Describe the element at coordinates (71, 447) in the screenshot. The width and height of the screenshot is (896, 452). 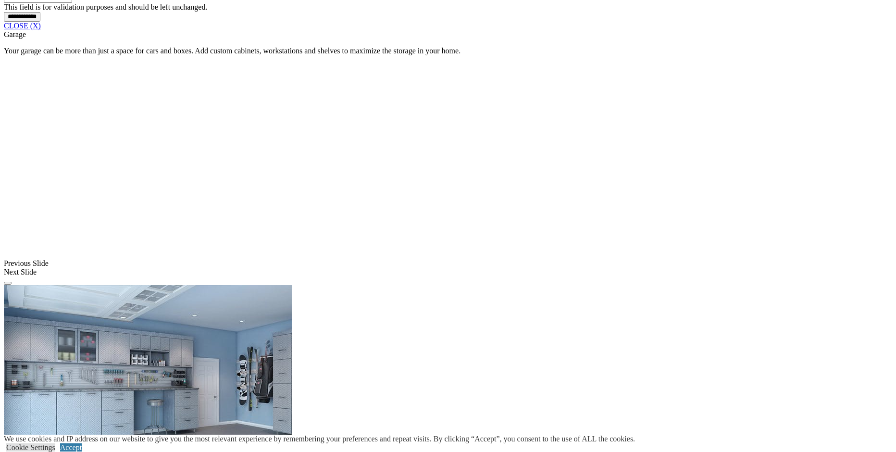
I see `a: Accept` at that location.